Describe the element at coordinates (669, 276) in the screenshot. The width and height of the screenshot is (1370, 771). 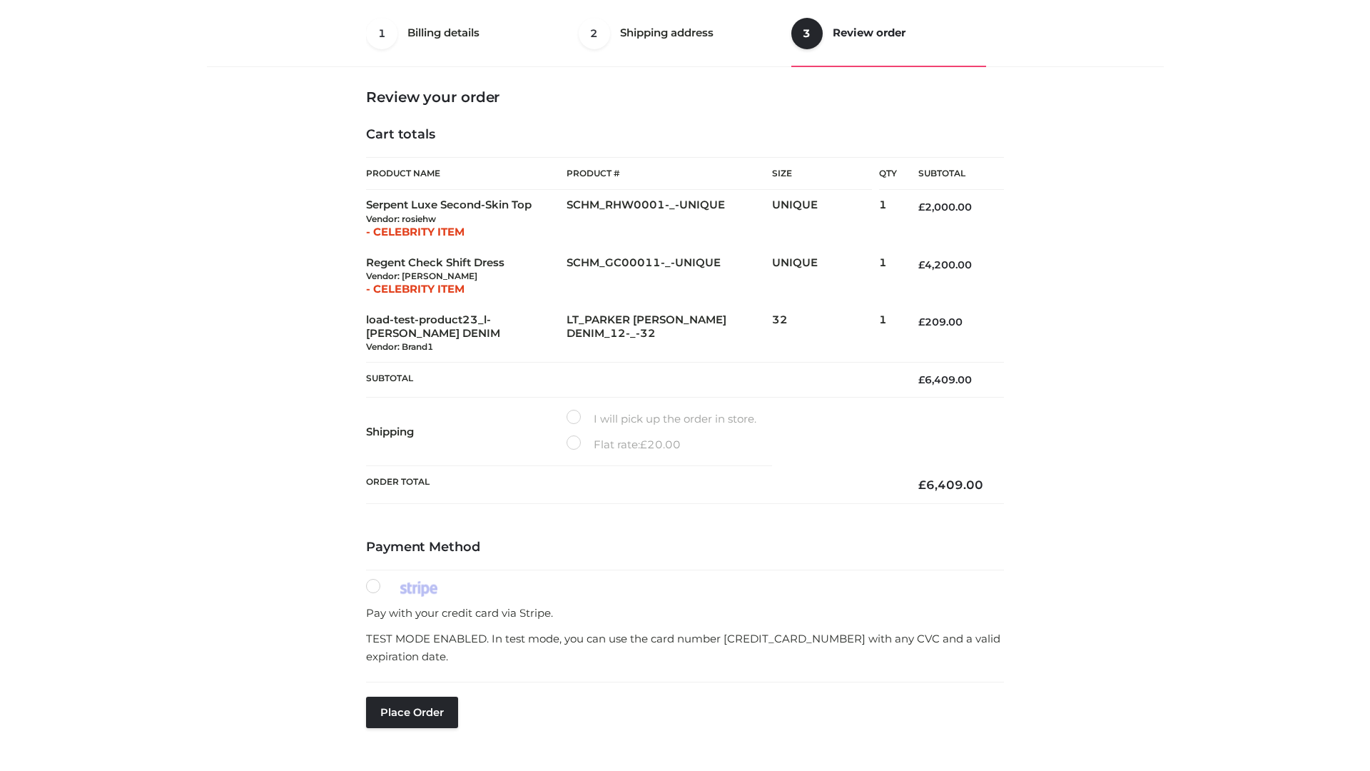
I see `td: SCHM_GC00011-_-UNIQUE` at that location.